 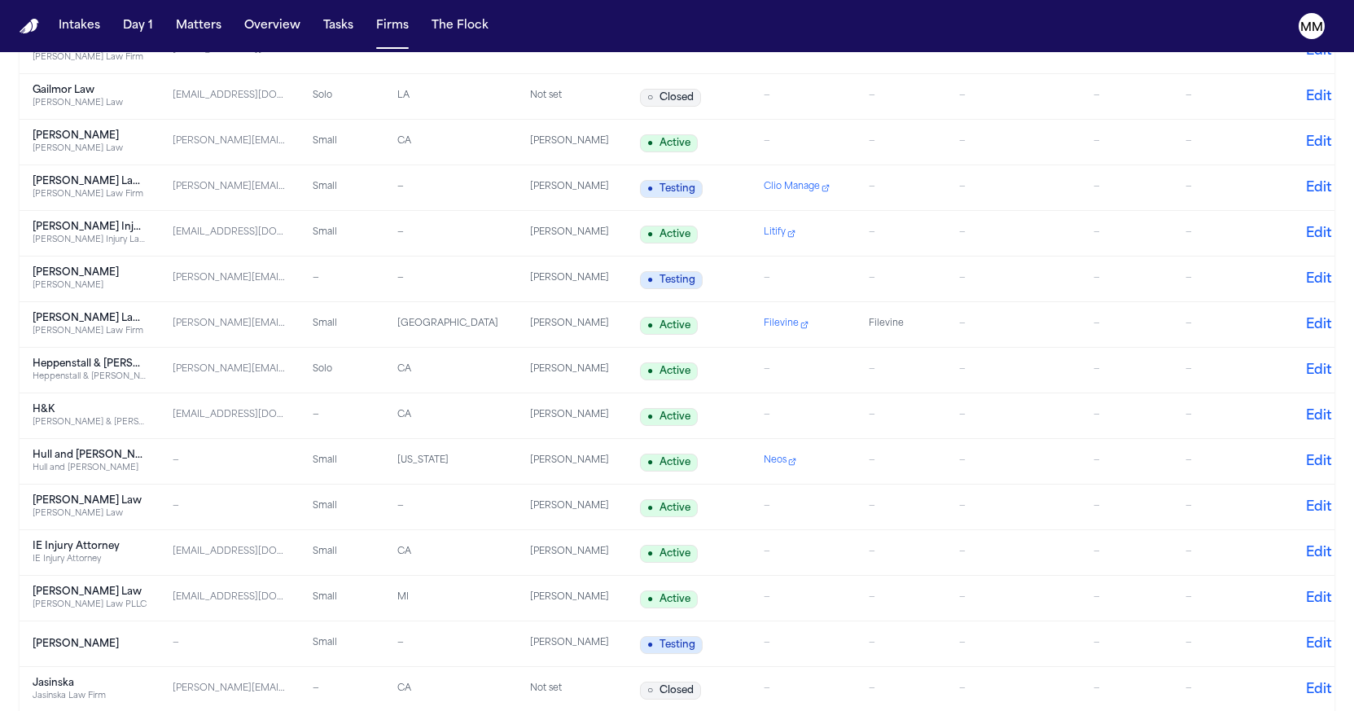 What do you see at coordinates (138, 26) in the screenshot?
I see `a: Day 1` at bounding box center [138, 26].